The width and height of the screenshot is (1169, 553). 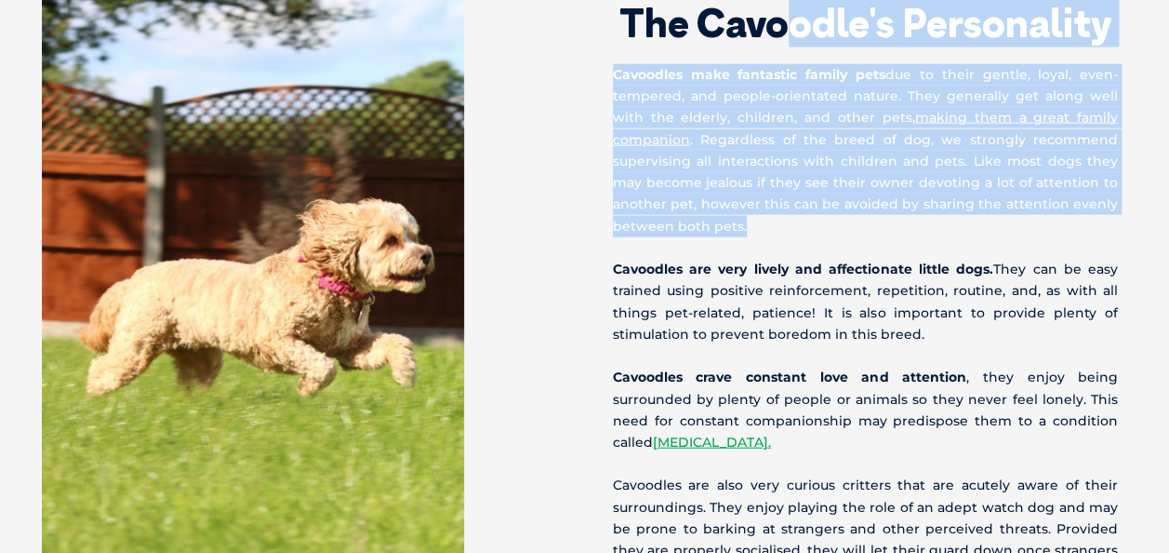 I want to click on strong: Cavoodles are very lively and affectionate little dogs., so click(x=803, y=269).